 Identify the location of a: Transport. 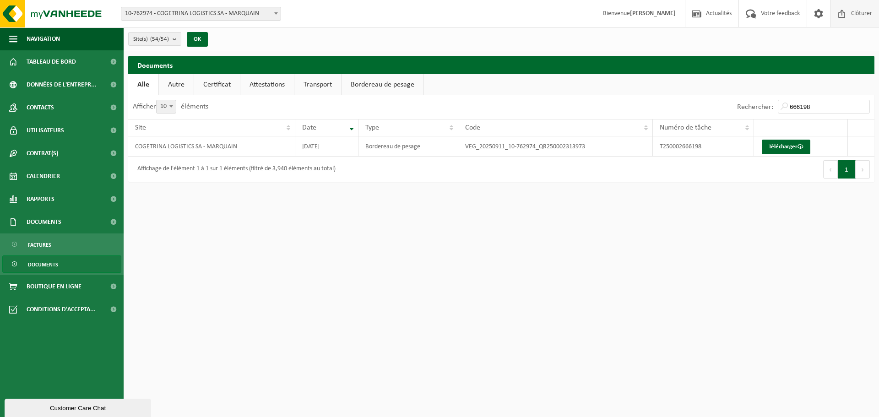
(318, 85).